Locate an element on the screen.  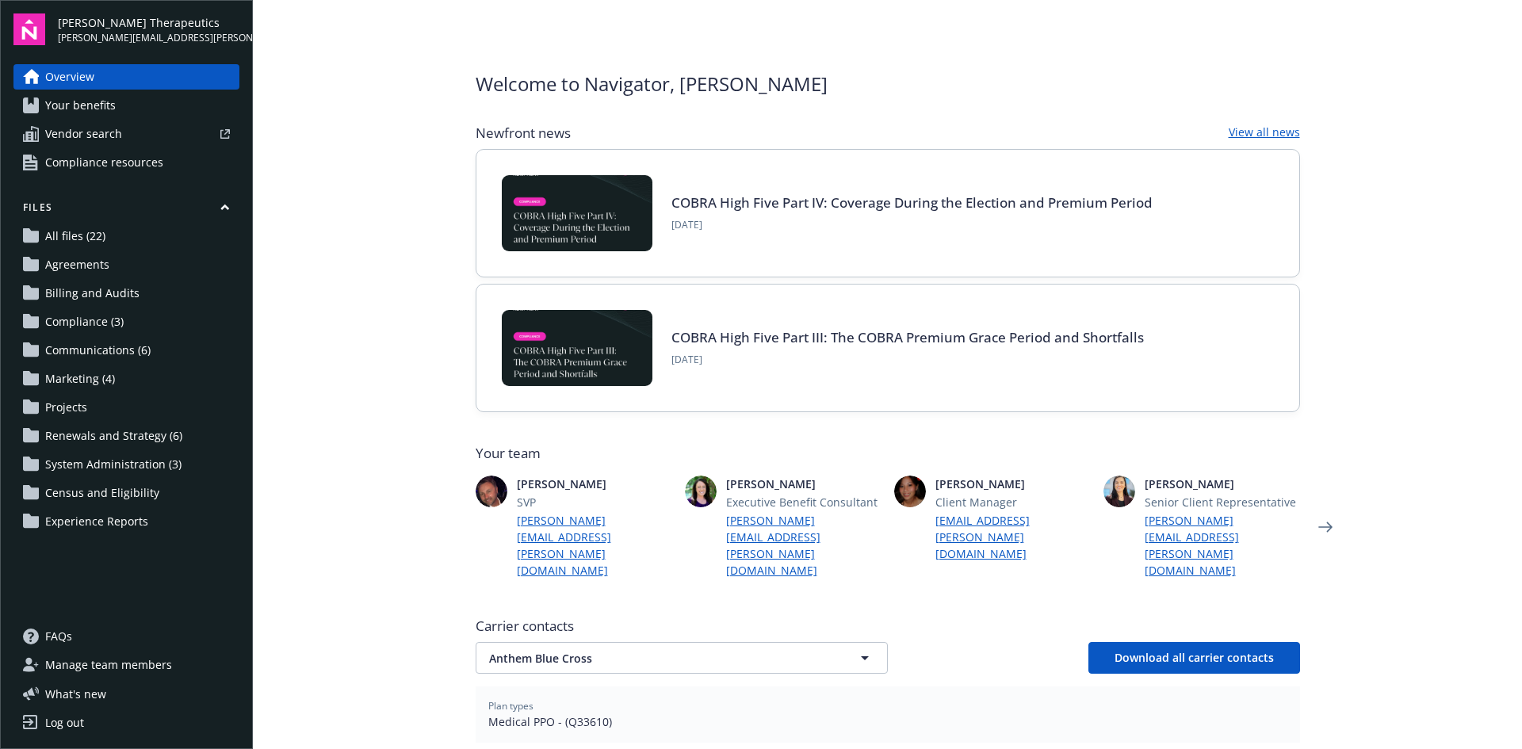
a: Census and Eligibility is located at coordinates (126, 493).